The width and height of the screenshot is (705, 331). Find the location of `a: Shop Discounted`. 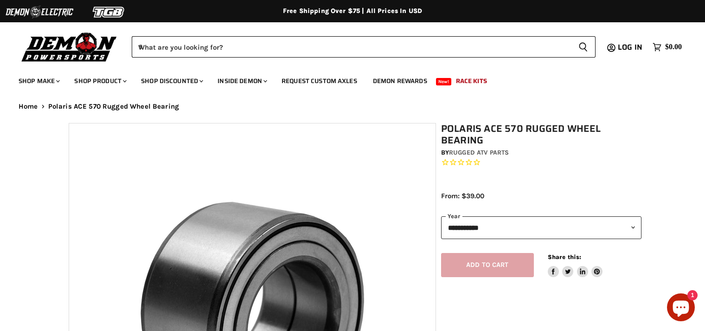

a: Shop Discounted is located at coordinates (171, 81).